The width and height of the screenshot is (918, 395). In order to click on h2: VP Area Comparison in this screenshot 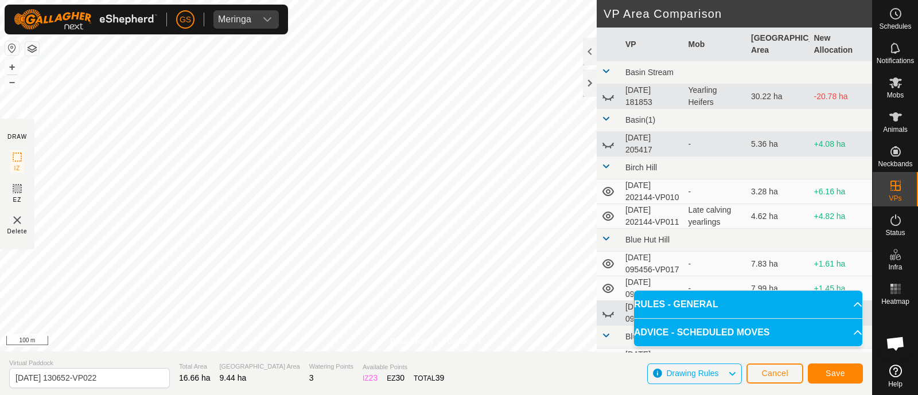, I will do `click(738, 14)`.